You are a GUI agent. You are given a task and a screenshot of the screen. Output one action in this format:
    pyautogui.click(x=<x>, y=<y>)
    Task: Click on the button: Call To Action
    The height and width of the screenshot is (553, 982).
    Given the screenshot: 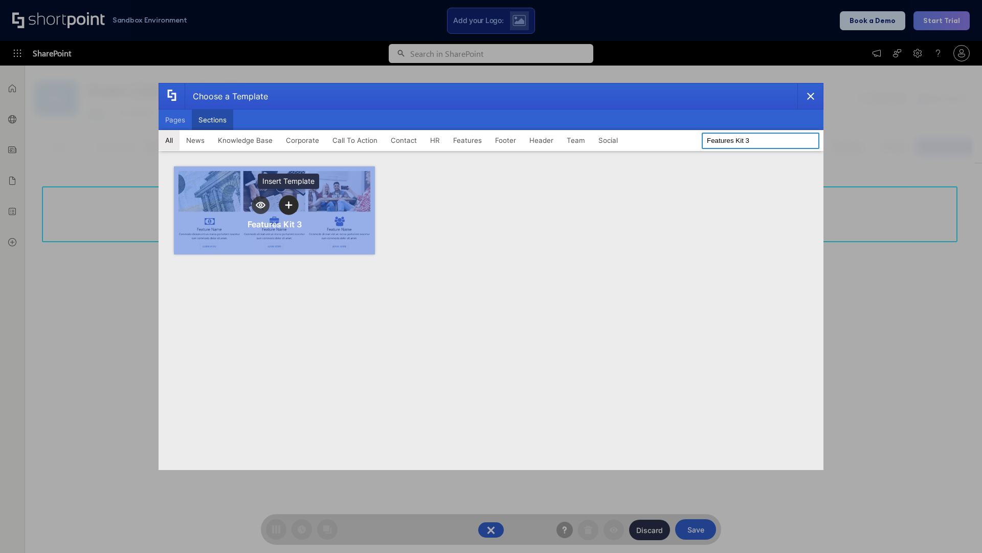 What is the action you would take?
    pyautogui.click(x=355, y=140)
    